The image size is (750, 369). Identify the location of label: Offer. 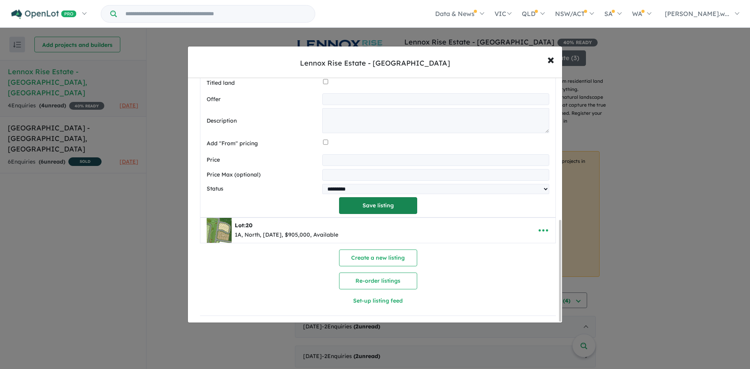
(263, 100).